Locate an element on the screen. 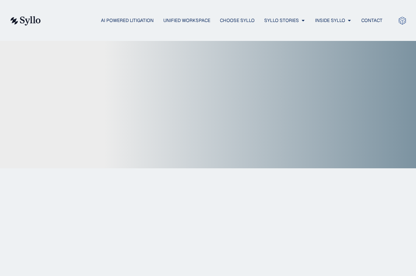 The width and height of the screenshot is (416, 276). span: Choose Syllo is located at coordinates (237, 20).